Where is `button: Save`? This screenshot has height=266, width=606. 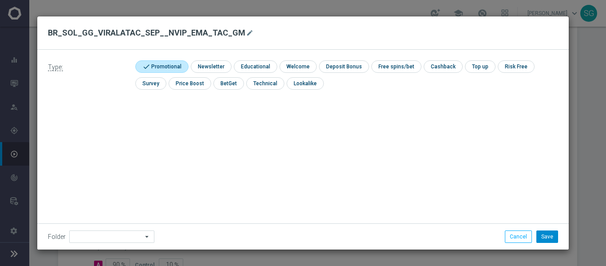 button: Save is located at coordinates (547, 237).